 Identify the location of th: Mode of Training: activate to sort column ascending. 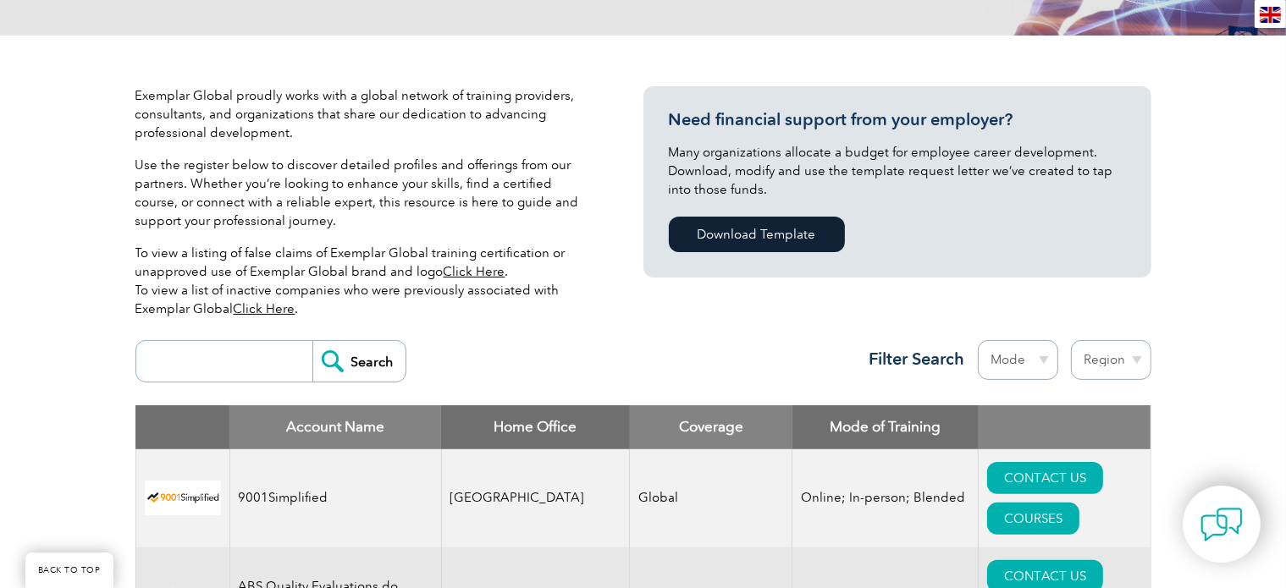
(886, 428).